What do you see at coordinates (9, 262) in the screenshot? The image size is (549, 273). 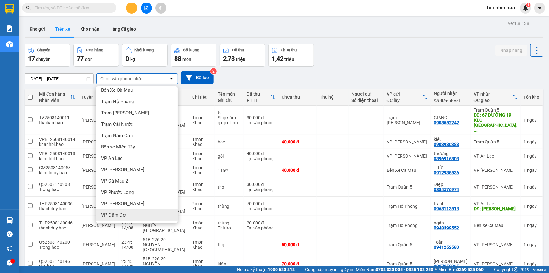 I see `span: message` at bounding box center [9, 262].